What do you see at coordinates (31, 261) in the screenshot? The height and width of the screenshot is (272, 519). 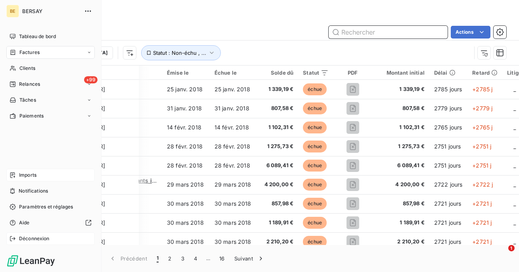 I see `img: Logo LeanPay` at bounding box center [31, 261].